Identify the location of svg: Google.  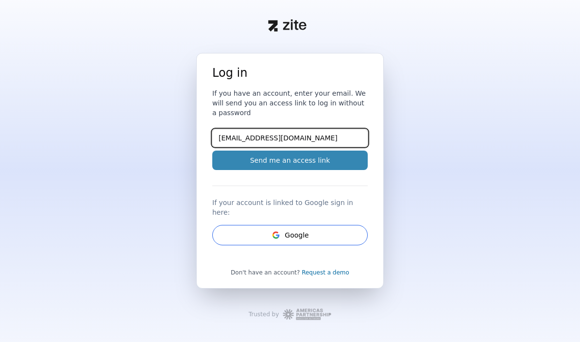
(276, 235).